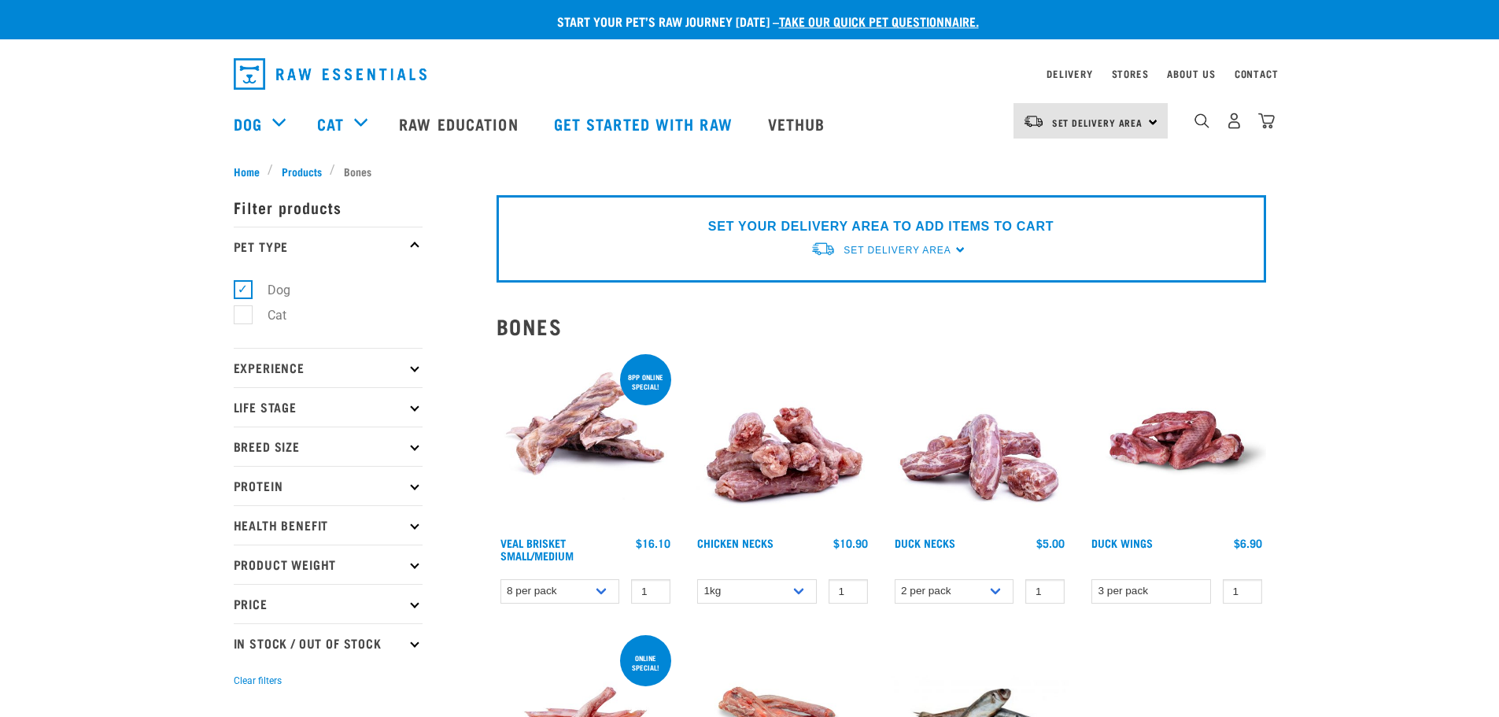  Describe the element at coordinates (328, 246) in the screenshot. I see `p: Pet Type` at that location.